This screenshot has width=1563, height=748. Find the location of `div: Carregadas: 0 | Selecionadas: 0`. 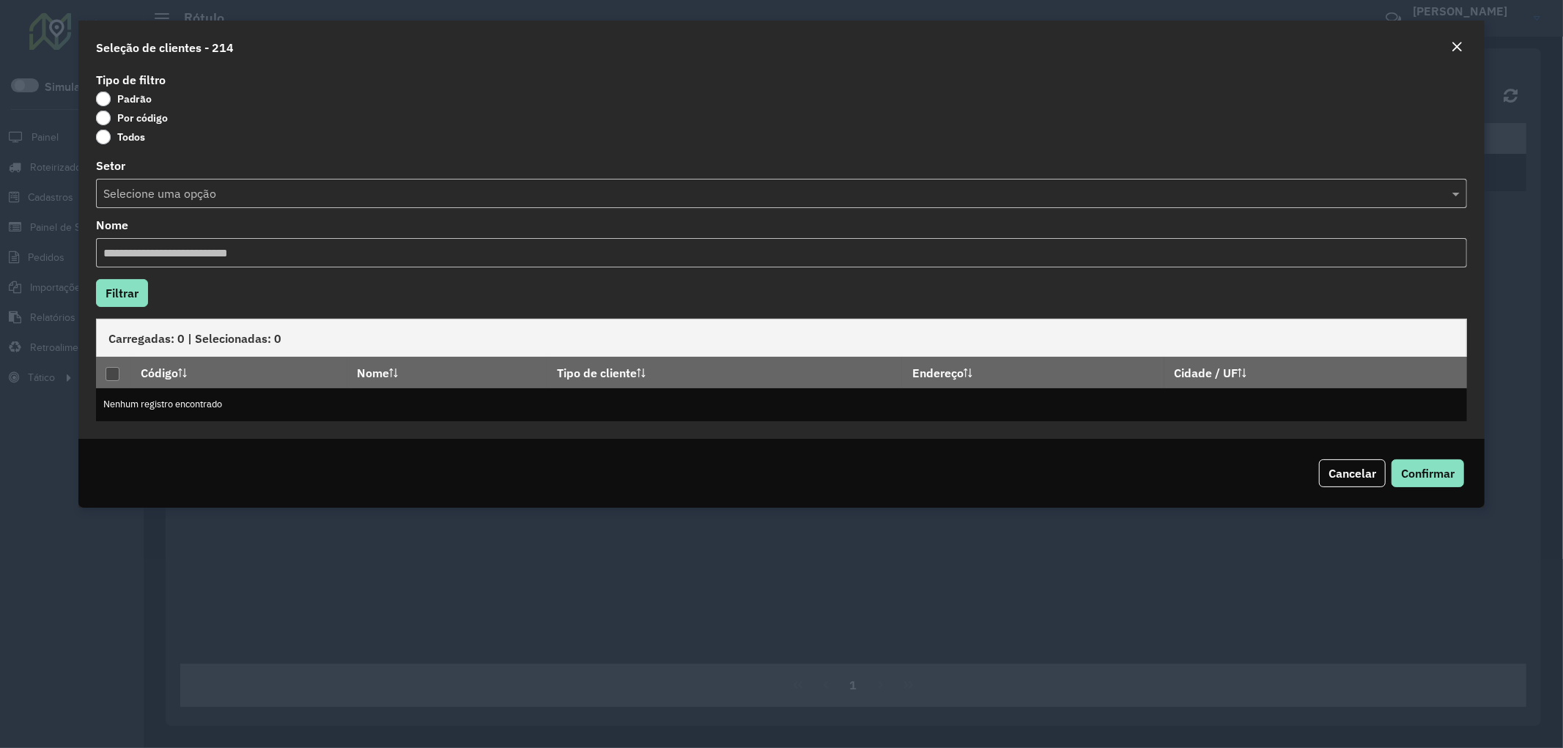

div: Carregadas: 0 | Selecionadas: 0 is located at coordinates (782, 338).